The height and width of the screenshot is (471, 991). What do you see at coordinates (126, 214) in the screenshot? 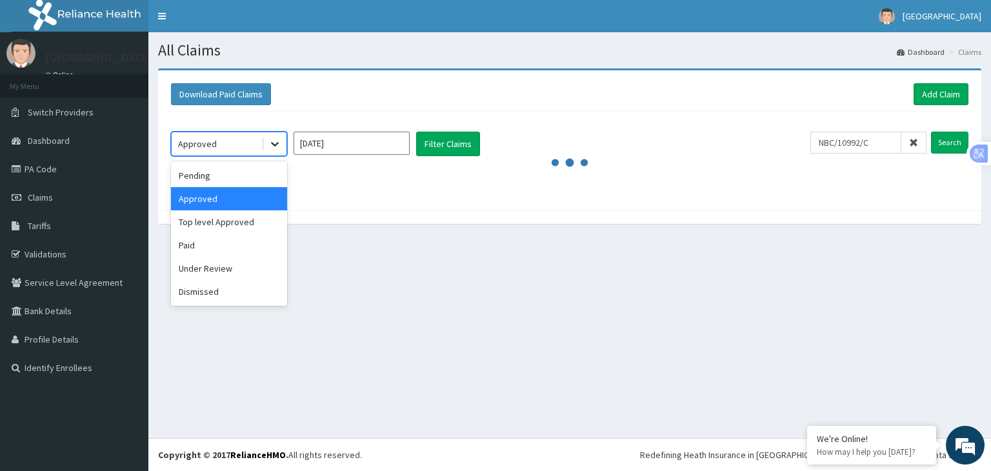
I see `span: We're online!` at bounding box center [126, 214].